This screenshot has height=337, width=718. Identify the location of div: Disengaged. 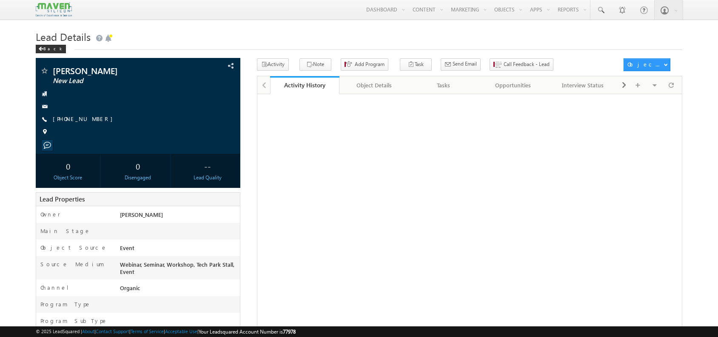
(138, 177).